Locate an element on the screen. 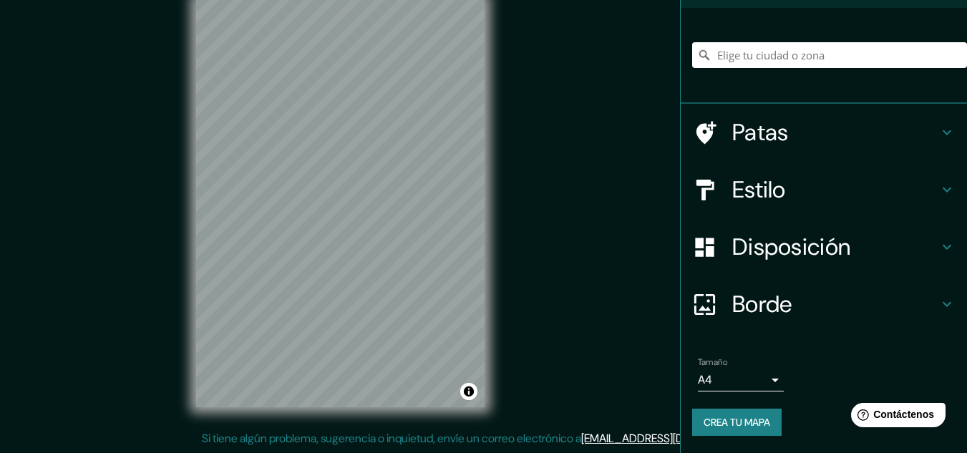 The image size is (967, 453). button: Activar o desactivar atribución is located at coordinates (469, 392).